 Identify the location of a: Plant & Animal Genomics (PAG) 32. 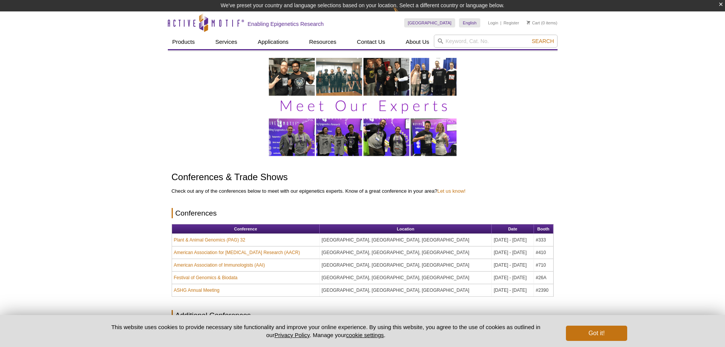
(210, 240).